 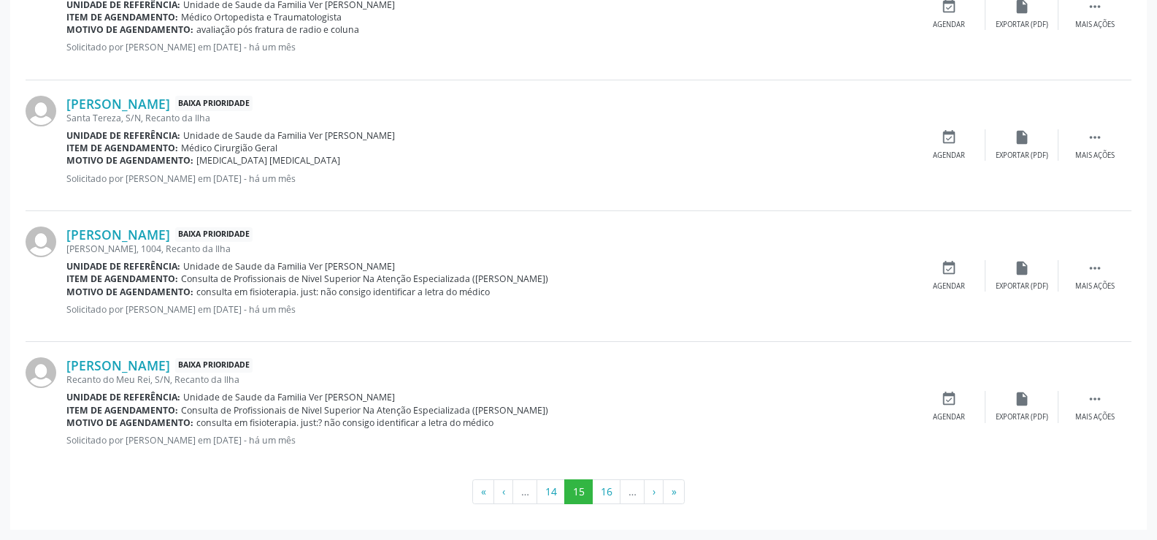 What do you see at coordinates (489, 379) in the screenshot?
I see `div: Recanto do Meu Rei, S/N, Recanto da Ilha` at bounding box center [489, 379].